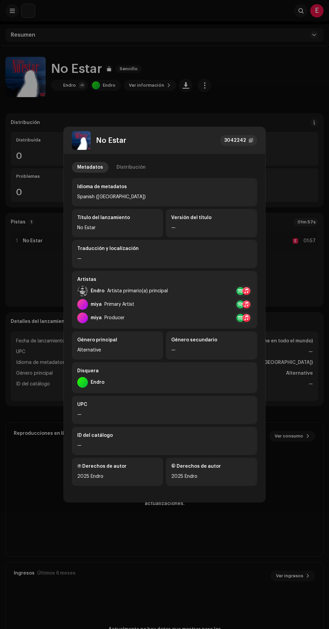 Image resolution: width=329 pixels, height=629 pixels. What do you see at coordinates (118, 467) in the screenshot?
I see `div: Ⓟ Derechos de autor` at bounding box center [118, 467].